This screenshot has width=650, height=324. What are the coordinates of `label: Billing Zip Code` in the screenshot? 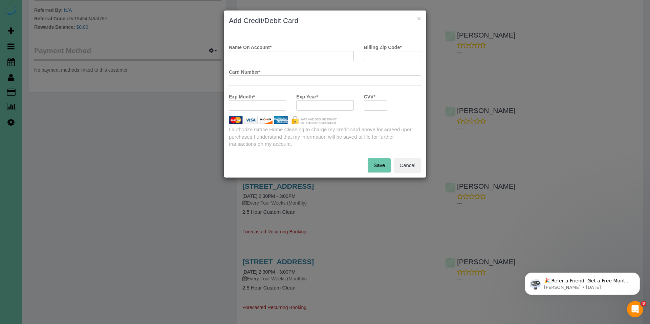 It's located at (383, 46).